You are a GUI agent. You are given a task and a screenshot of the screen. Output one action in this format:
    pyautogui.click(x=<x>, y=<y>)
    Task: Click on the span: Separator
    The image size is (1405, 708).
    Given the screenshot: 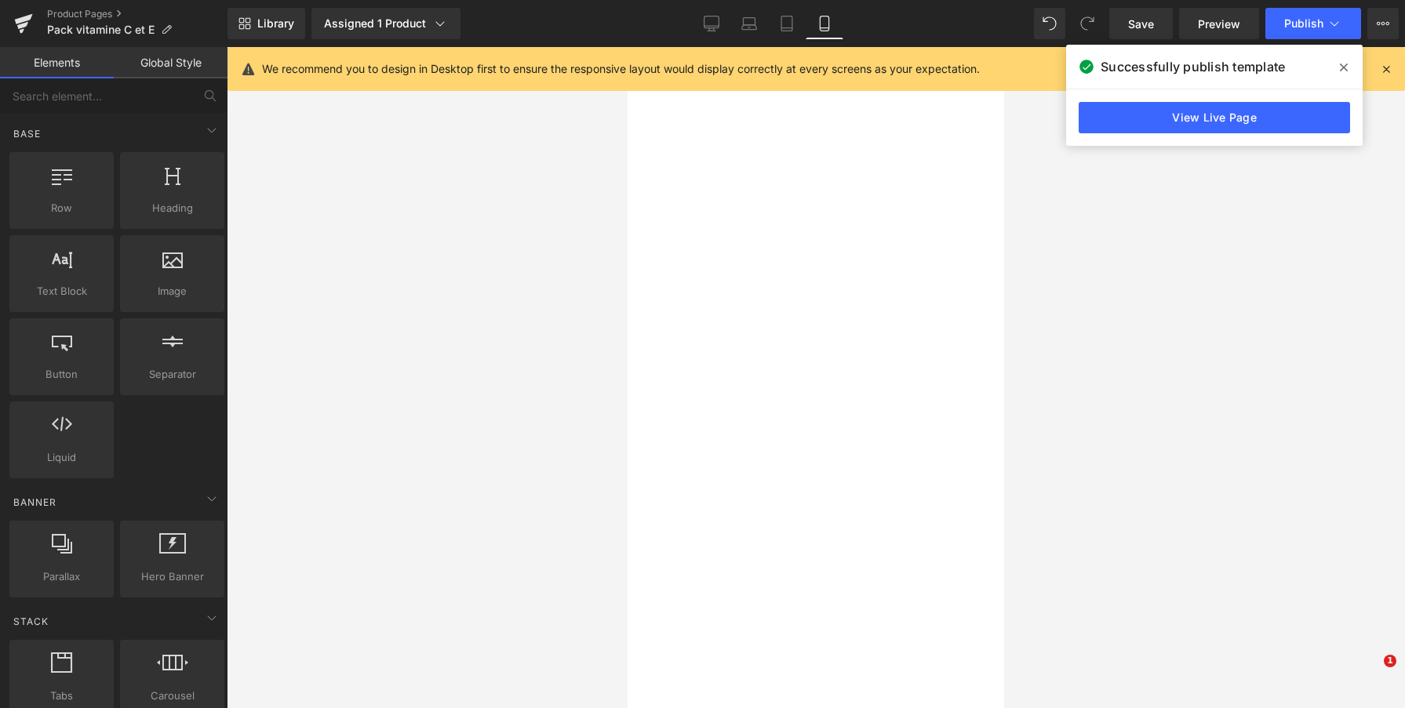 What is the action you would take?
    pyautogui.click(x=172, y=374)
    